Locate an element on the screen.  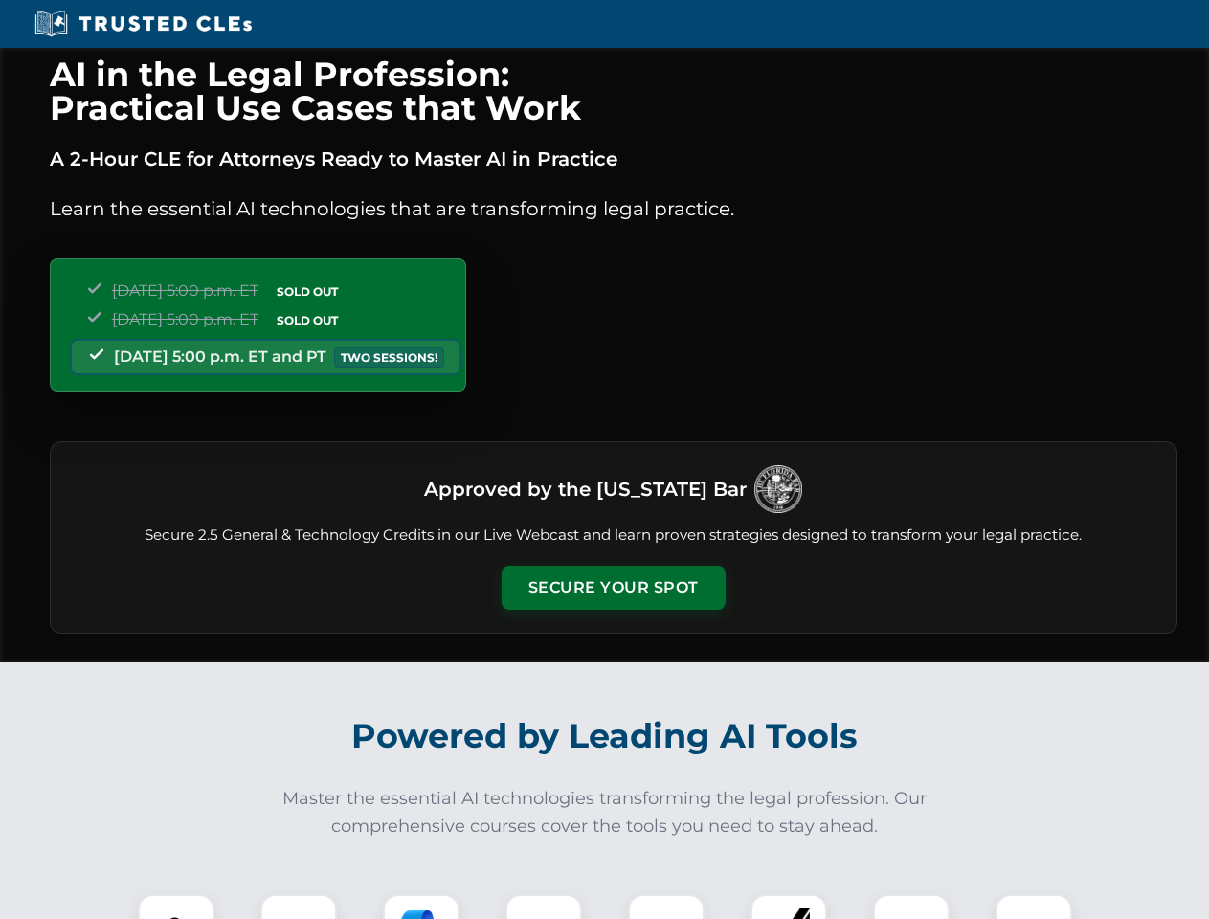
h1: AI in the Legal Profession: Practical Use Cases that Work is located at coordinates (613, 91).